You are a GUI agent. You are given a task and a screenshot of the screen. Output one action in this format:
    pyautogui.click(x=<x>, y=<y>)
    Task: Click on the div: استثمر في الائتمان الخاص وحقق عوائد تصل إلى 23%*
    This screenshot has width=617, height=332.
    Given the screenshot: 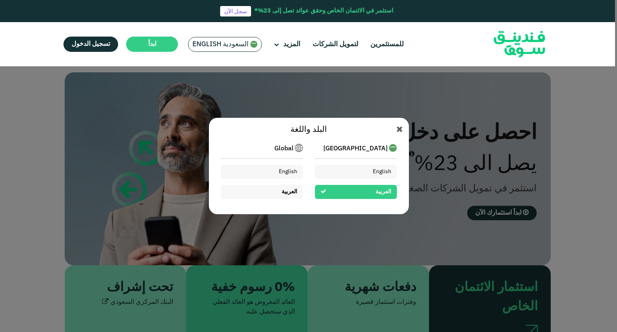 What is the action you would take?
    pyautogui.click(x=324, y=11)
    